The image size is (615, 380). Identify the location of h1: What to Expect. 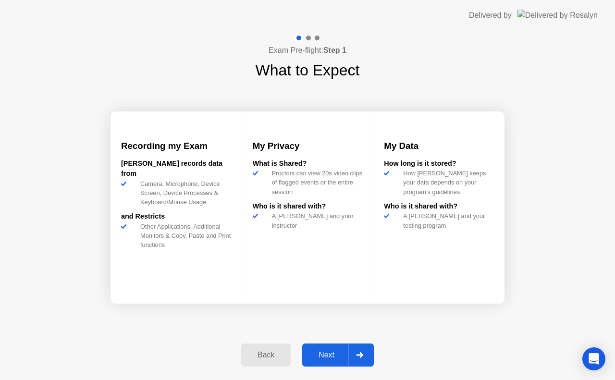
(308, 70).